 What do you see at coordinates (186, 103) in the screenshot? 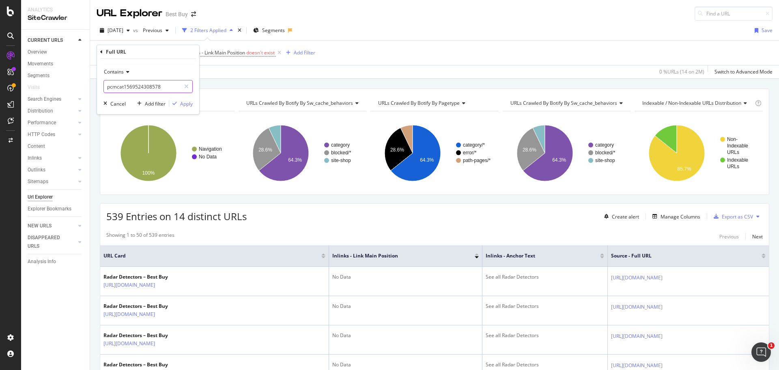
I see `div: Apply` at bounding box center [186, 103].